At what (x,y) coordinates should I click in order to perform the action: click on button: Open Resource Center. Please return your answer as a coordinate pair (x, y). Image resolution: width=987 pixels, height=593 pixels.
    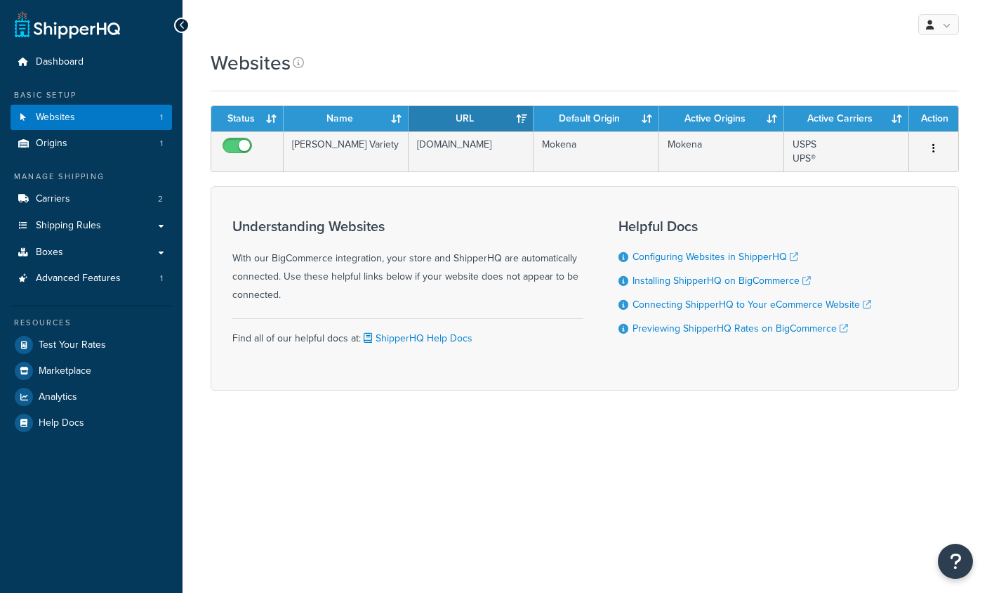
    Looking at the image, I should click on (956, 561).